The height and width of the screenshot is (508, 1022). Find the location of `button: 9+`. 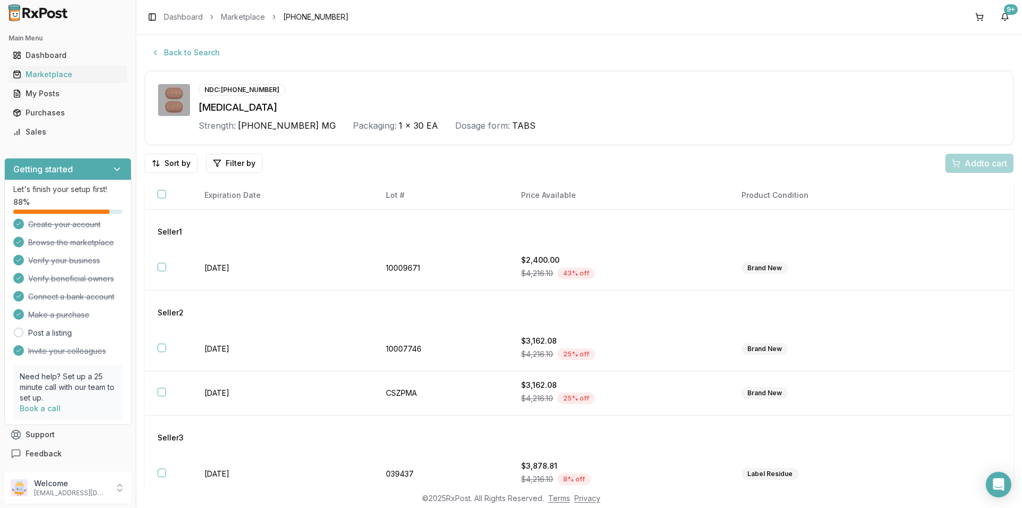

button: 9+ is located at coordinates (1005, 17).